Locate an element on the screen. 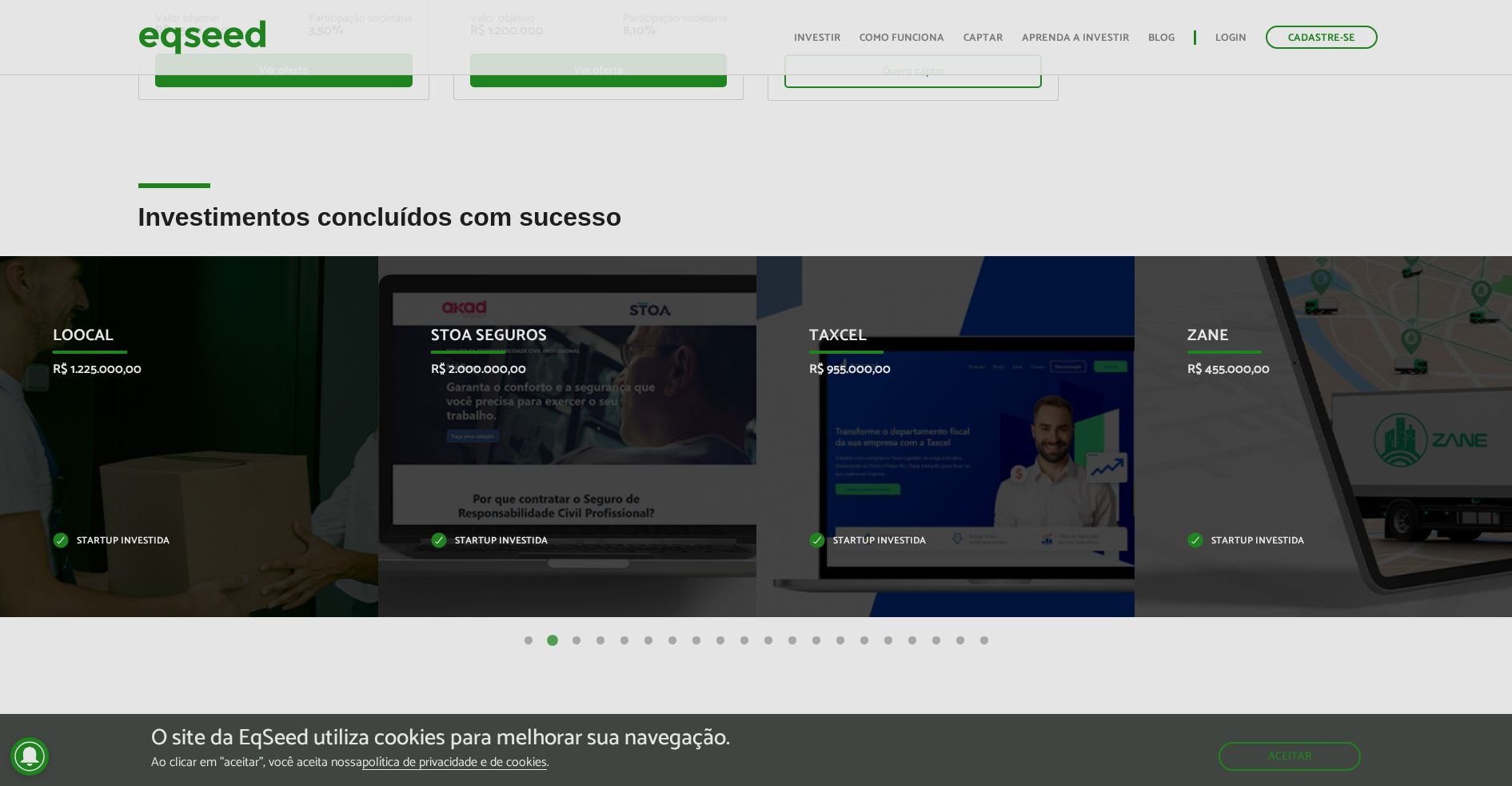 The width and height of the screenshot is (1512, 786). a: Captar is located at coordinates (983, 38).